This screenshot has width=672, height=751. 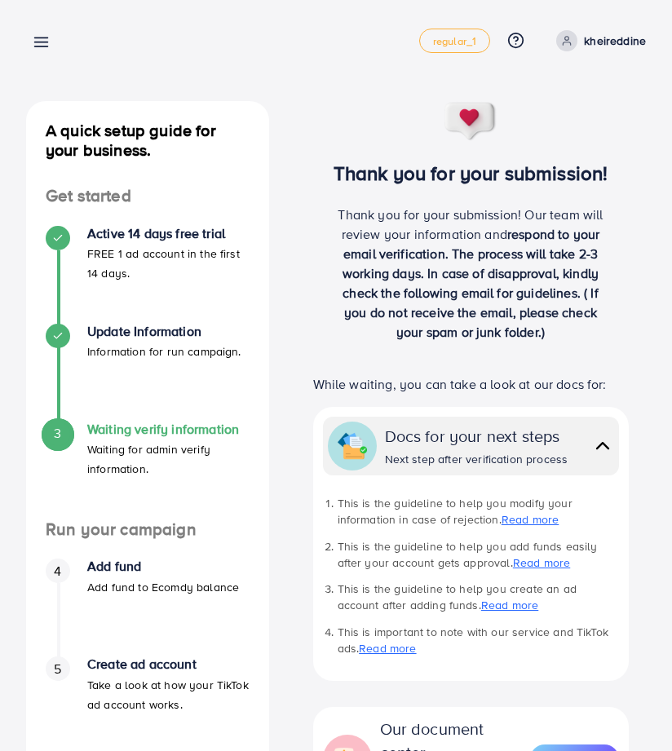 I want to click on p: kheireddine, so click(x=615, y=41).